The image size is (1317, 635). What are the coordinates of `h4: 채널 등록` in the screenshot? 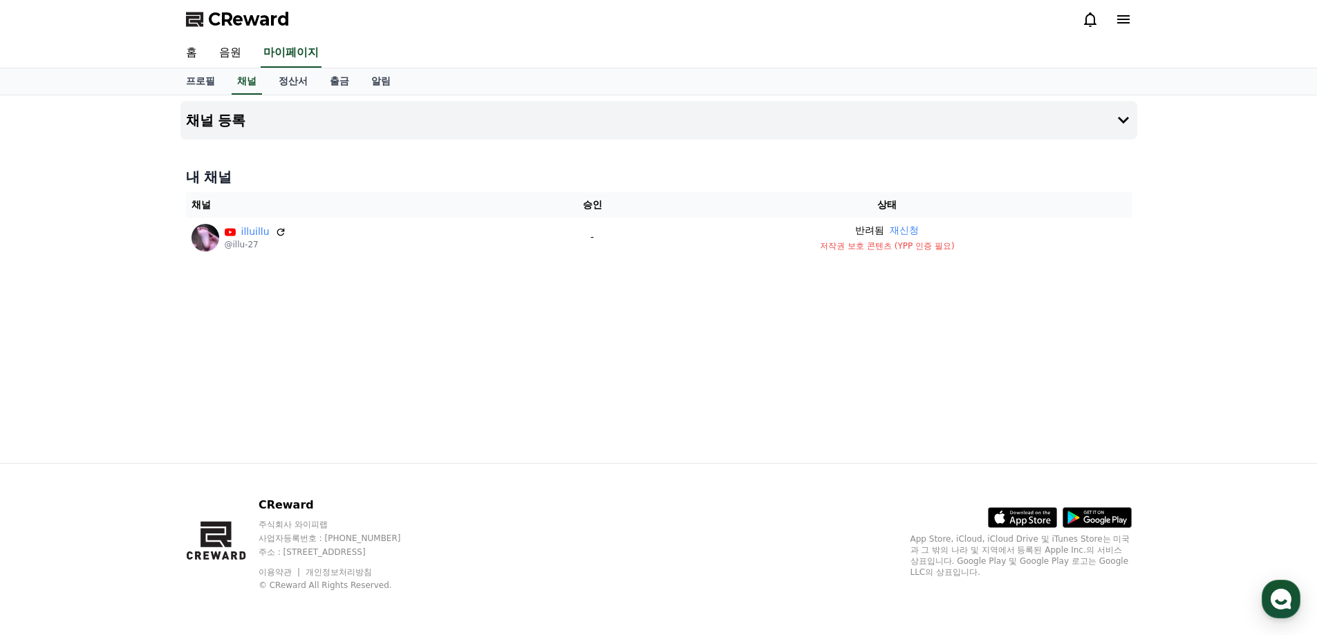 It's located at (216, 120).